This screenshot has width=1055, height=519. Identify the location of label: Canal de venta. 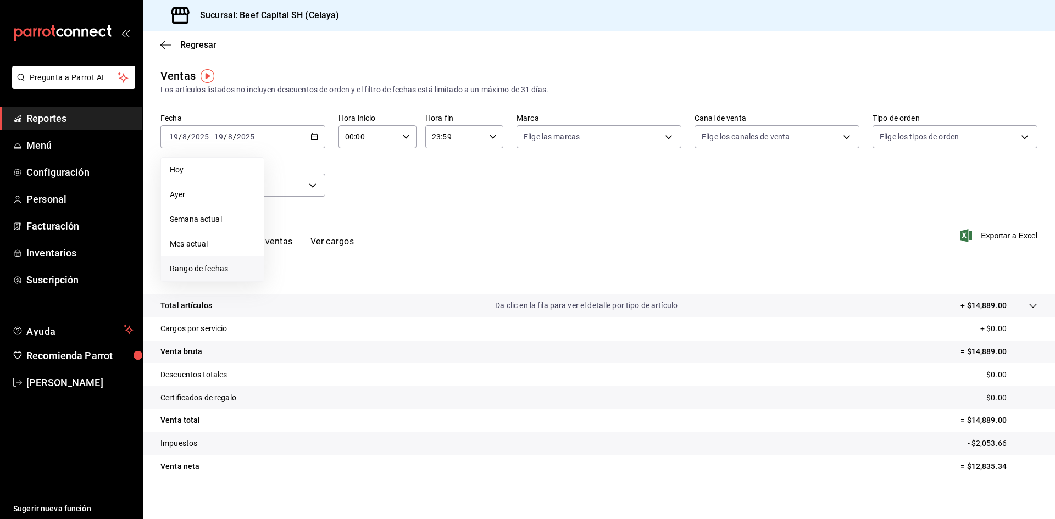
(777, 118).